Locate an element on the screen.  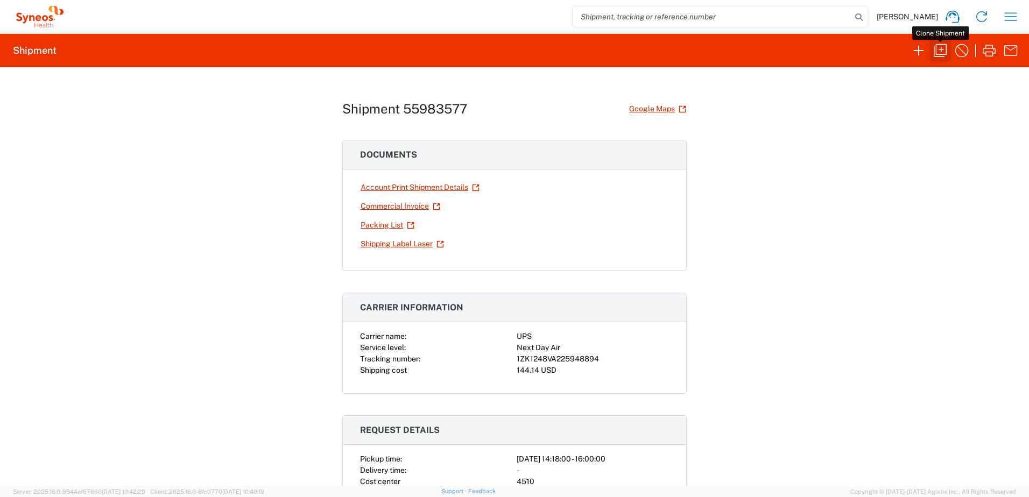
span: Service level: is located at coordinates (383, 348).